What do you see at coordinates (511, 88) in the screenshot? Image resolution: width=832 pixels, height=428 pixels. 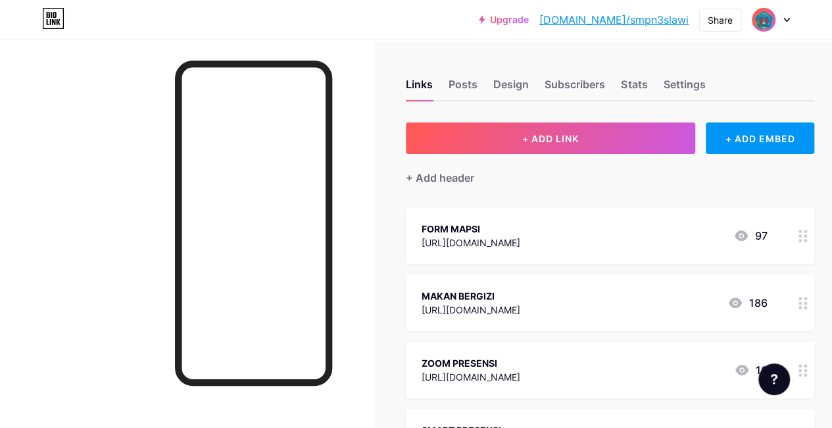 I see `div: Design` at bounding box center [511, 88].